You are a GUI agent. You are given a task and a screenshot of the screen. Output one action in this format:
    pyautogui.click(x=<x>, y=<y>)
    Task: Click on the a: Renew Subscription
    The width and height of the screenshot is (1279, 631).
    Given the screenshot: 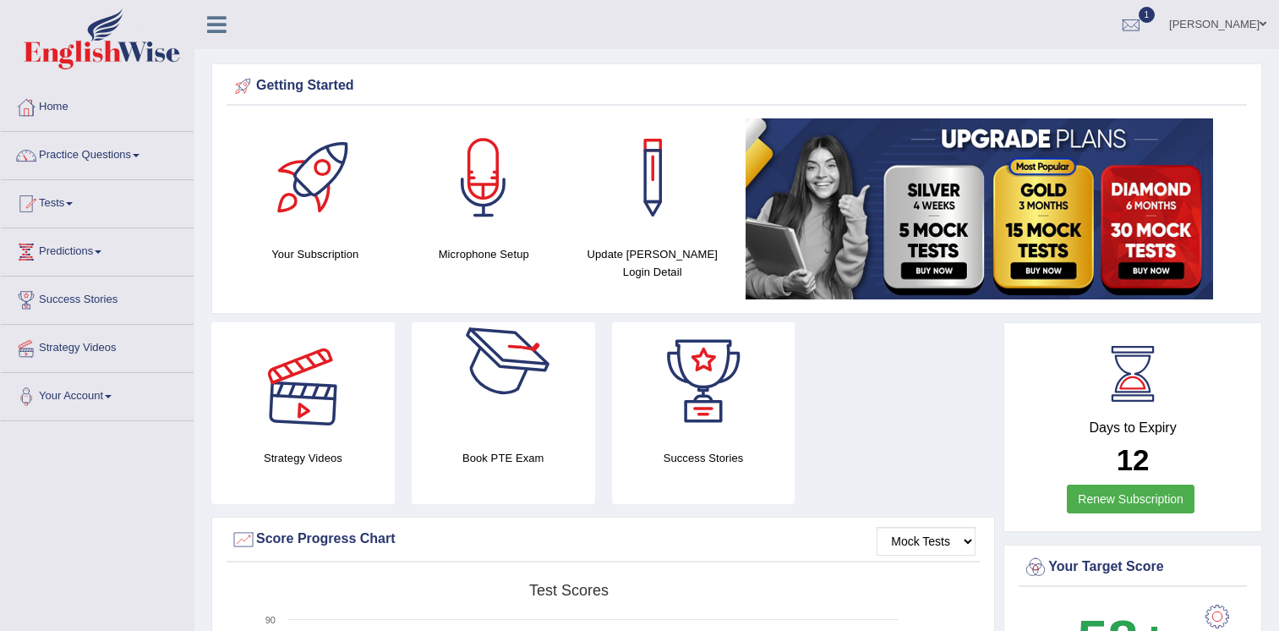 What is the action you would take?
    pyautogui.click(x=1130, y=499)
    